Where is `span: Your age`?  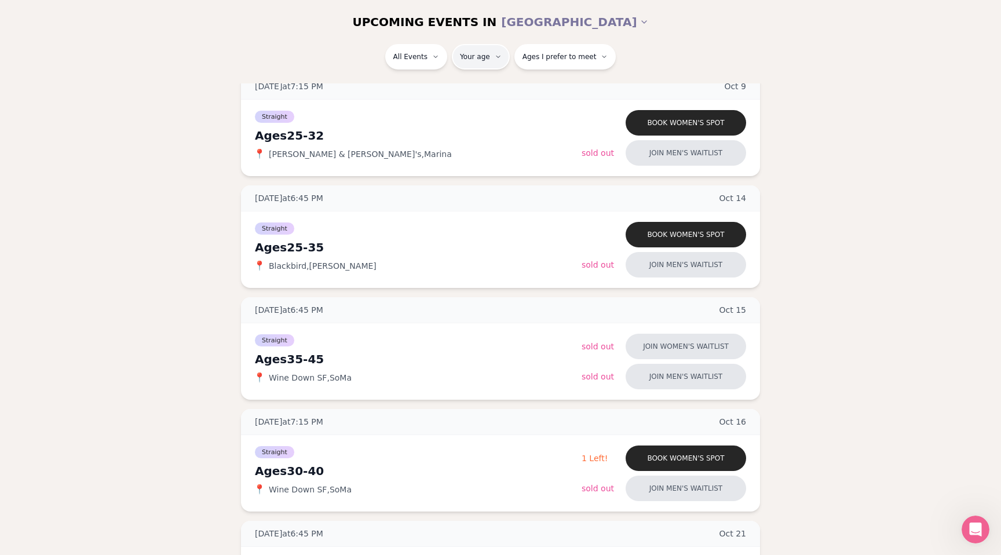 span: Your age is located at coordinates (475, 57).